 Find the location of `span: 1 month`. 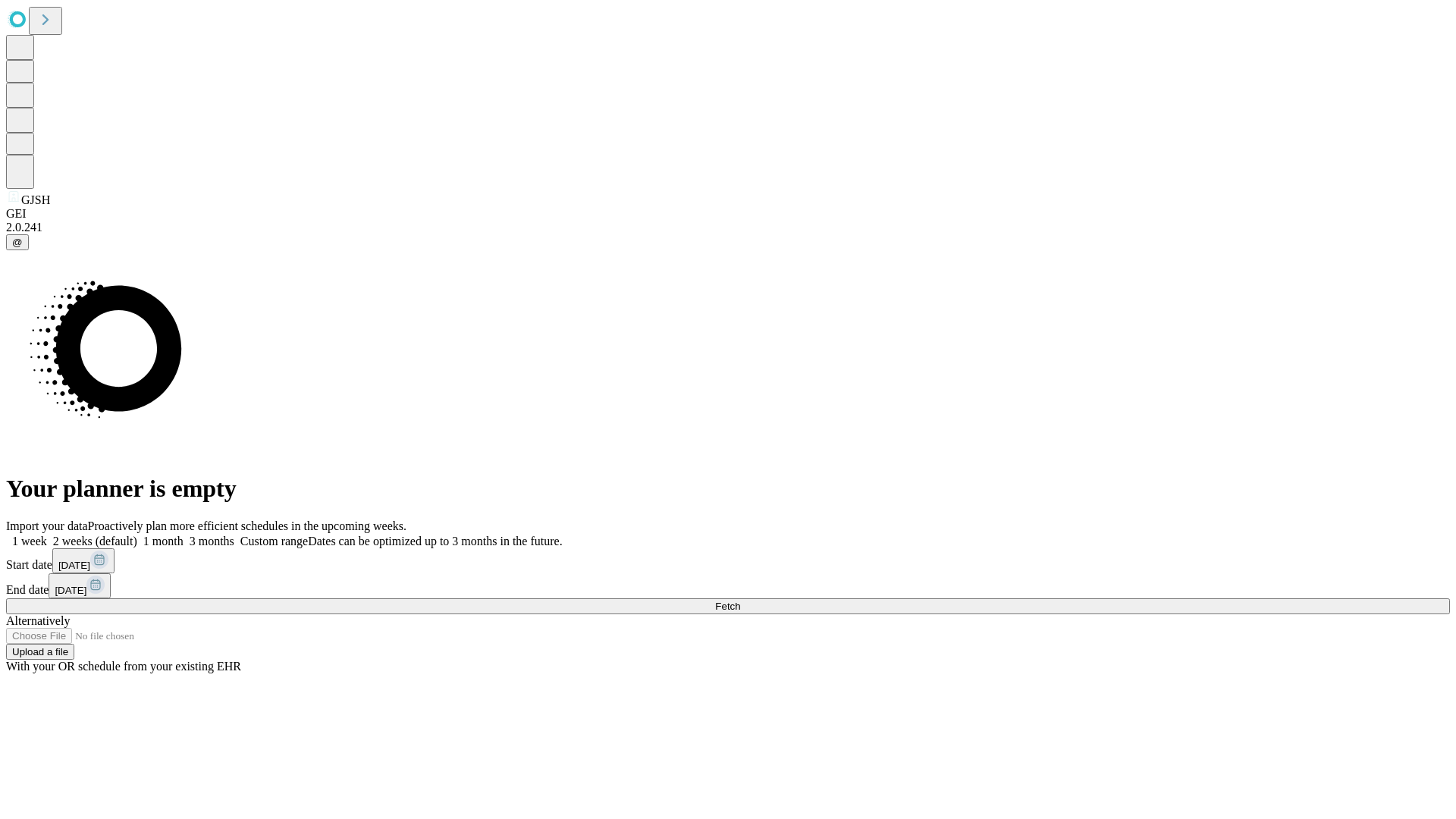

span: 1 month is located at coordinates (163, 541).